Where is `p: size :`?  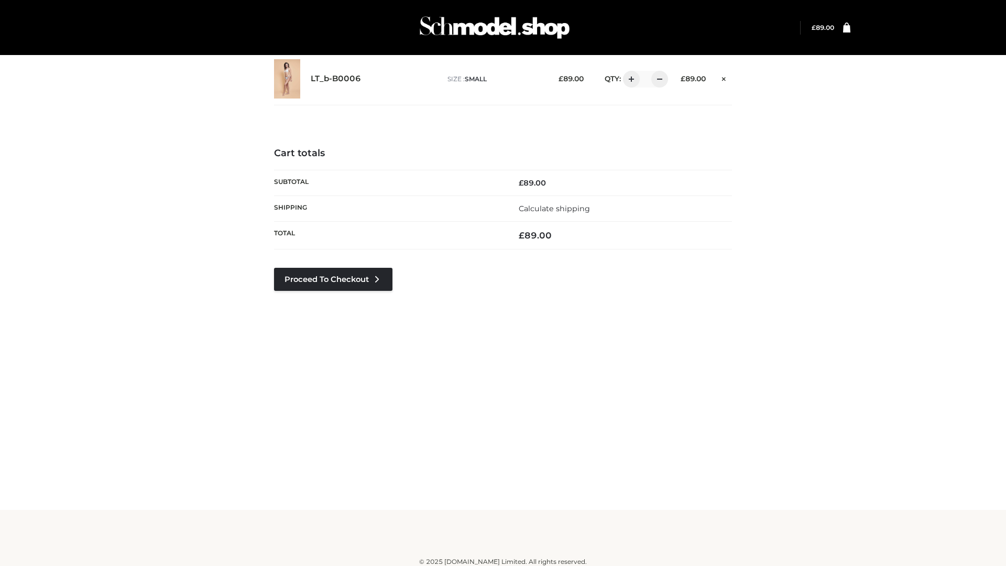
p: size : is located at coordinates (494, 79).